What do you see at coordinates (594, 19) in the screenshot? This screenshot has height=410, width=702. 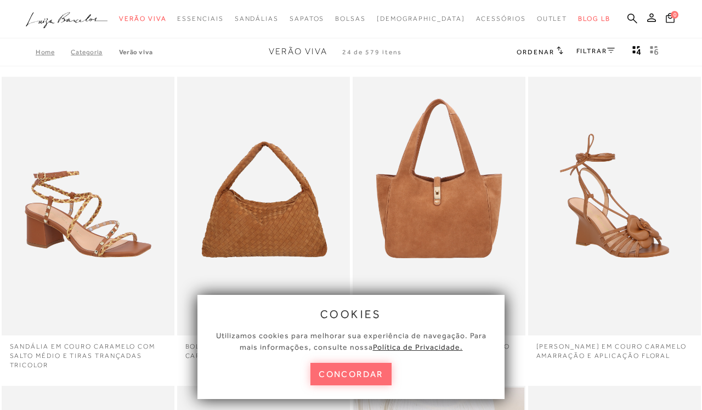 I see `a: BLOG LB` at bounding box center [594, 19].